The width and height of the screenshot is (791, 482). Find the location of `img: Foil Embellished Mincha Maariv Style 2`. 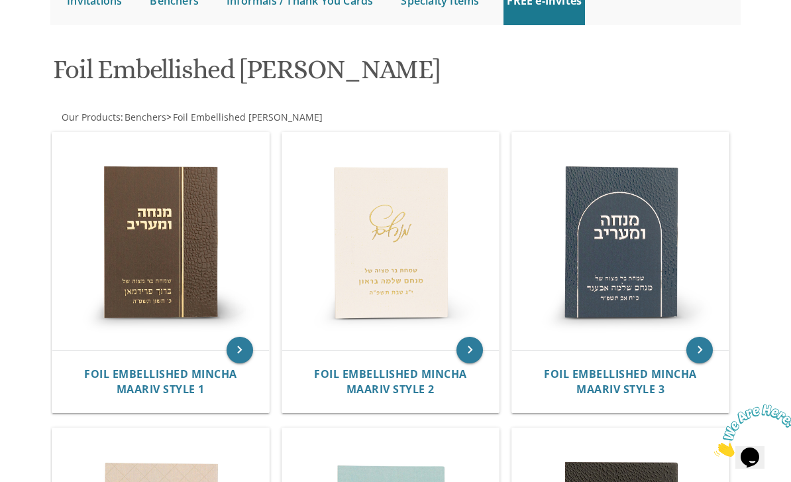

img: Foil Embellished Mincha Maariv Style 2 is located at coordinates (390, 240).